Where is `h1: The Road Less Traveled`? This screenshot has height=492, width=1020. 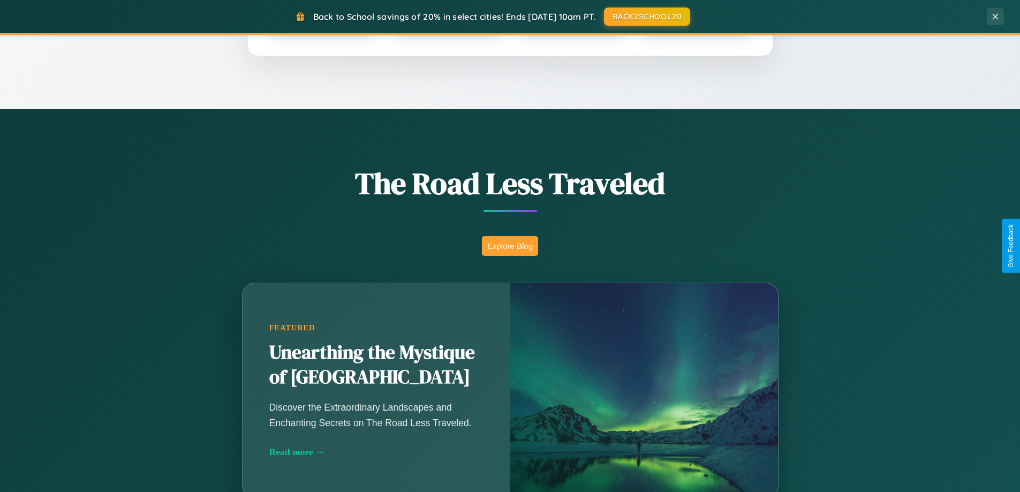 h1: The Road Less Traveled is located at coordinates (510, 183).